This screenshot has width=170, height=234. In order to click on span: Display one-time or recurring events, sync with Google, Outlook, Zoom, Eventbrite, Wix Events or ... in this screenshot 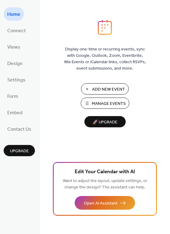, I will do `click(105, 59)`.